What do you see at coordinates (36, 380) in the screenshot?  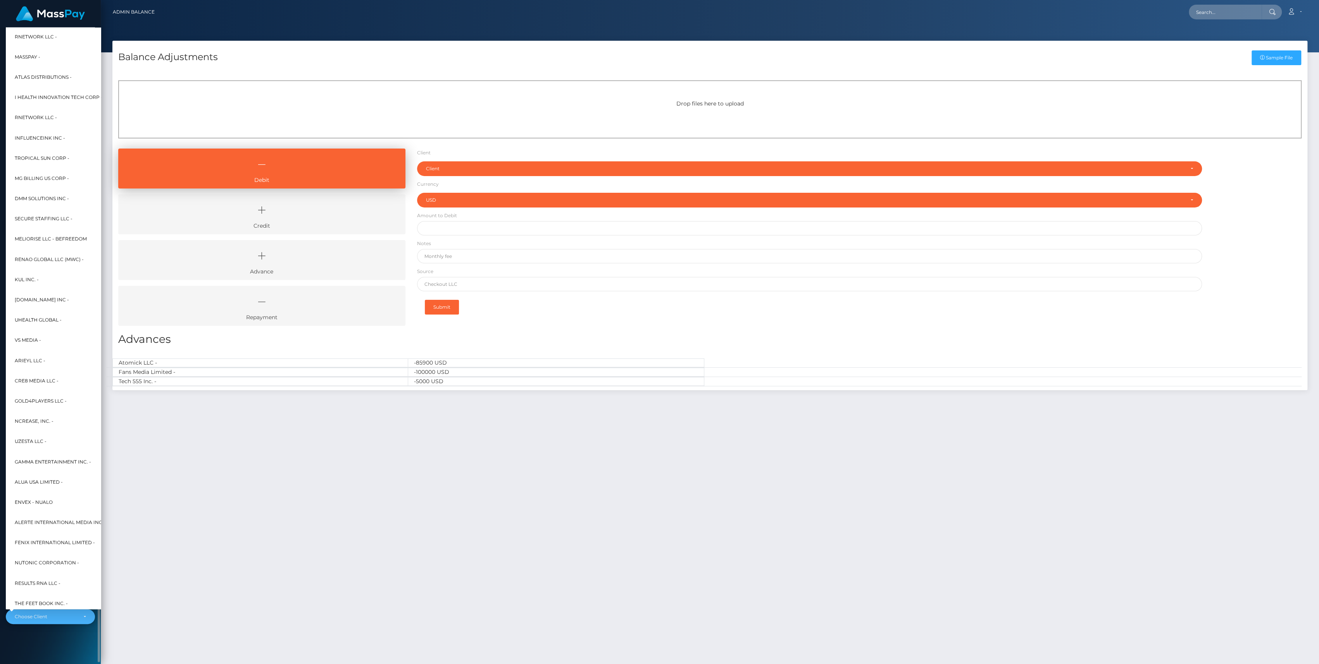 I see `span: Cre8 Media LLC -` at bounding box center [36, 380].